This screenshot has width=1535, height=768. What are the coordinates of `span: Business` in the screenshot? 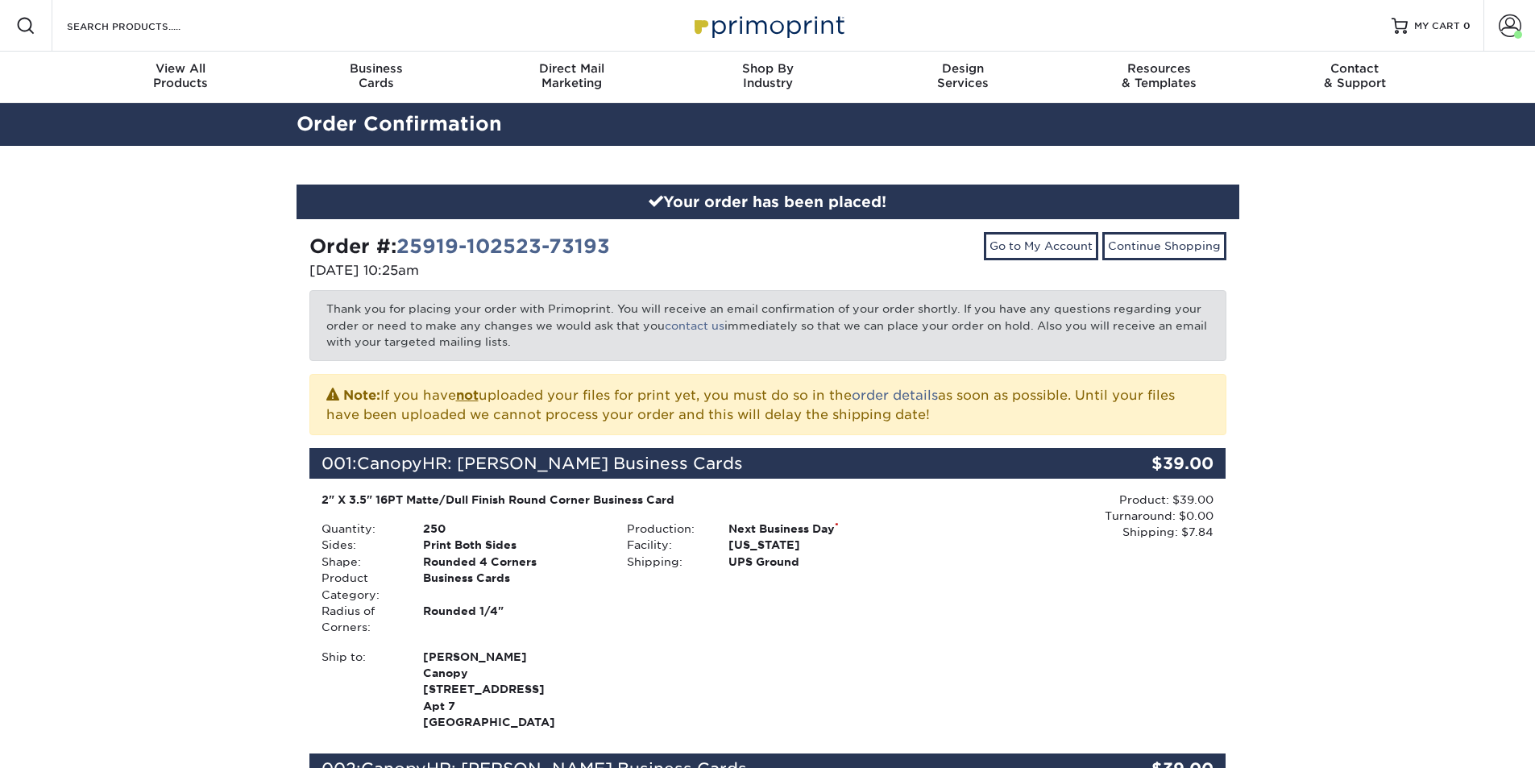 It's located at (375, 68).